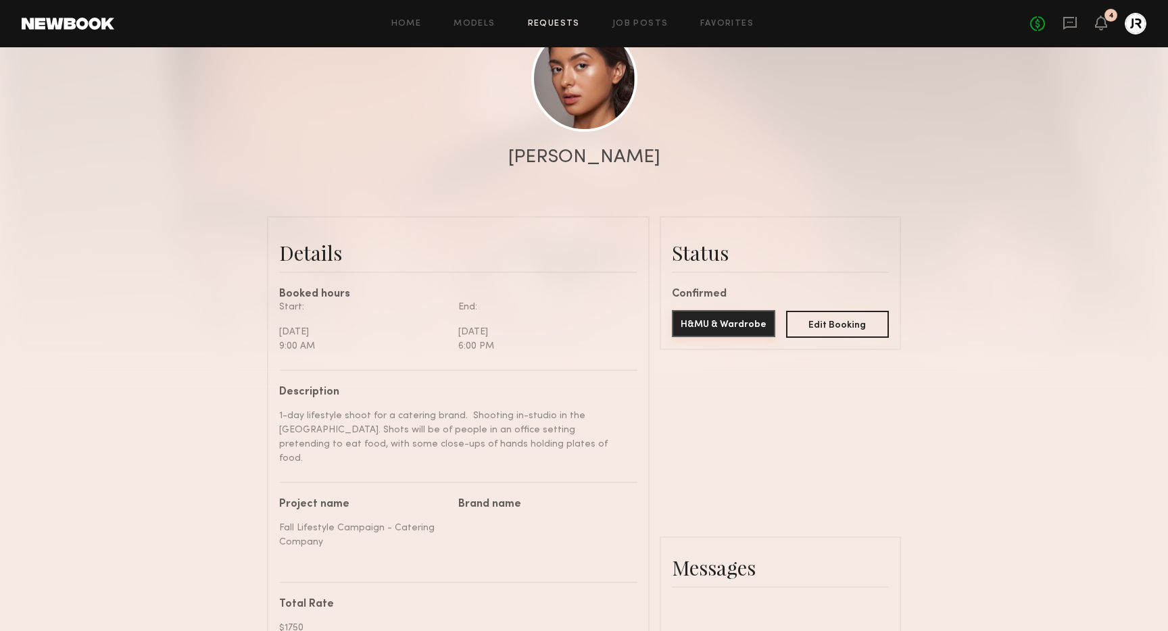 This screenshot has width=1168, height=631. I want to click on button: Edit Booking, so click(837, 324).